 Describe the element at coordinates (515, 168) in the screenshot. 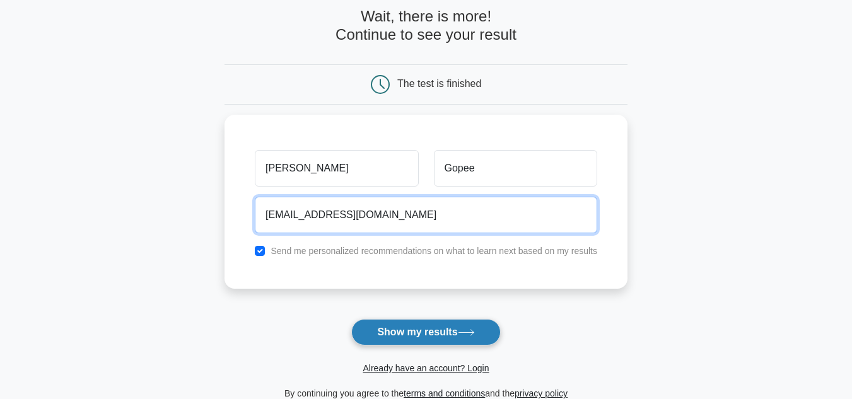

I see `input: Last name` at that location.